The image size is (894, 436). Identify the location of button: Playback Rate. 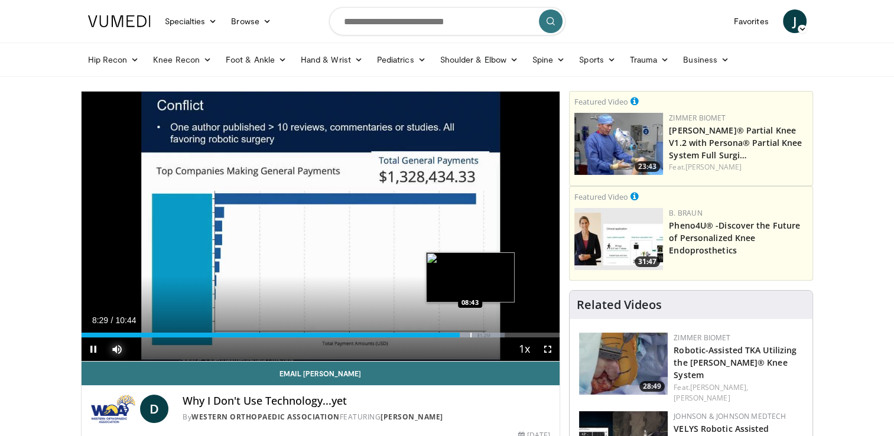
(524, 349).